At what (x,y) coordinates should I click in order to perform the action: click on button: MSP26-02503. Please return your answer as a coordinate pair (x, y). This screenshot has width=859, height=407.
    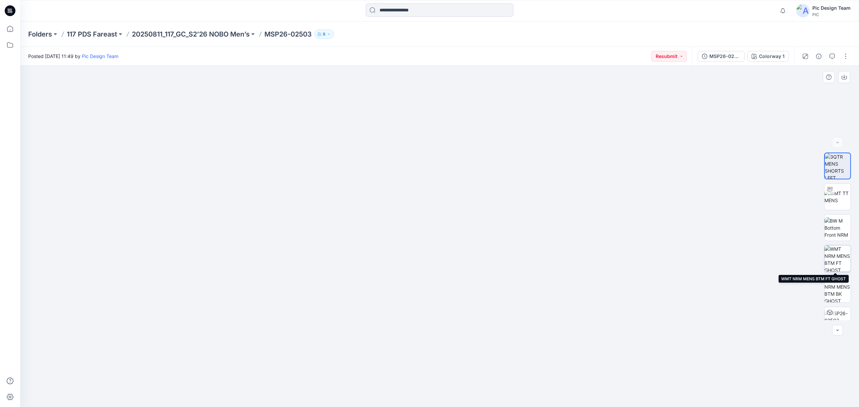
    Looking at the image, I should click on (721, 56).